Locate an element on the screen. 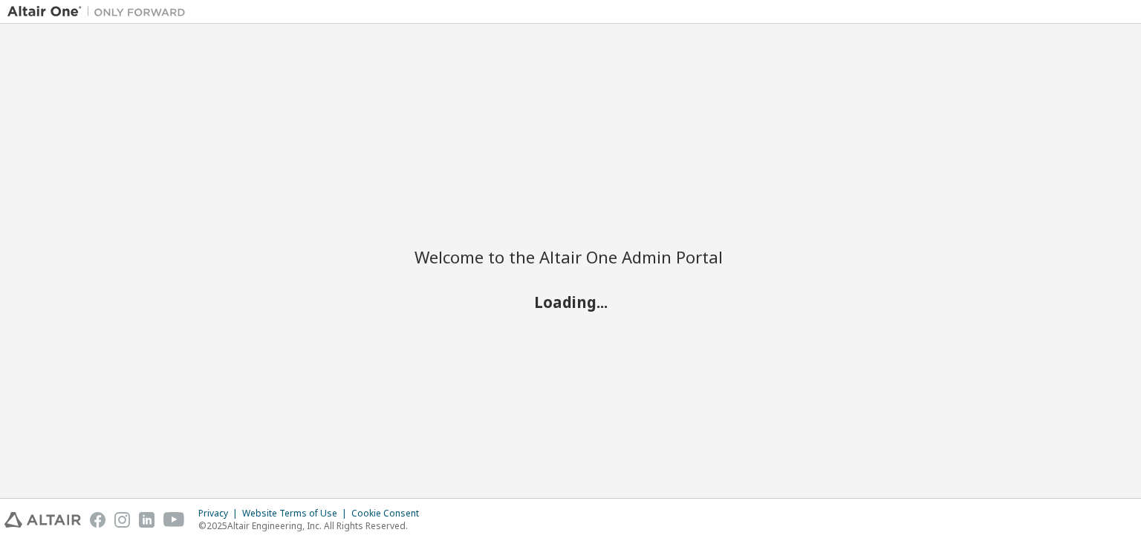 The width and height of the screenshot is (1141, 541). h2: Loading... is located at coordinates (570, 301).